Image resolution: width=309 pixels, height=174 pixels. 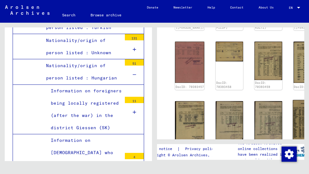 What do you see at coordinates (84, 109) in the screenshot?
I see `div: Information on foreigners being locally registered (after the war) in the district Giessen (SK)` at bounding box center [84, 109].